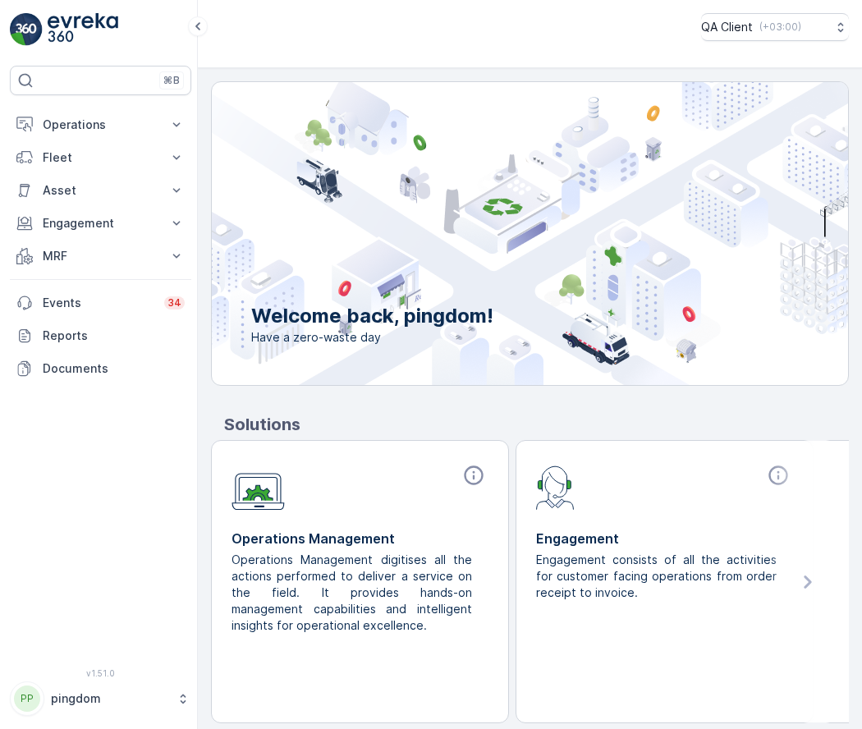 The width and height of the screenshot is (862, 729). I want to click on a: Events34, so click(100, 303).